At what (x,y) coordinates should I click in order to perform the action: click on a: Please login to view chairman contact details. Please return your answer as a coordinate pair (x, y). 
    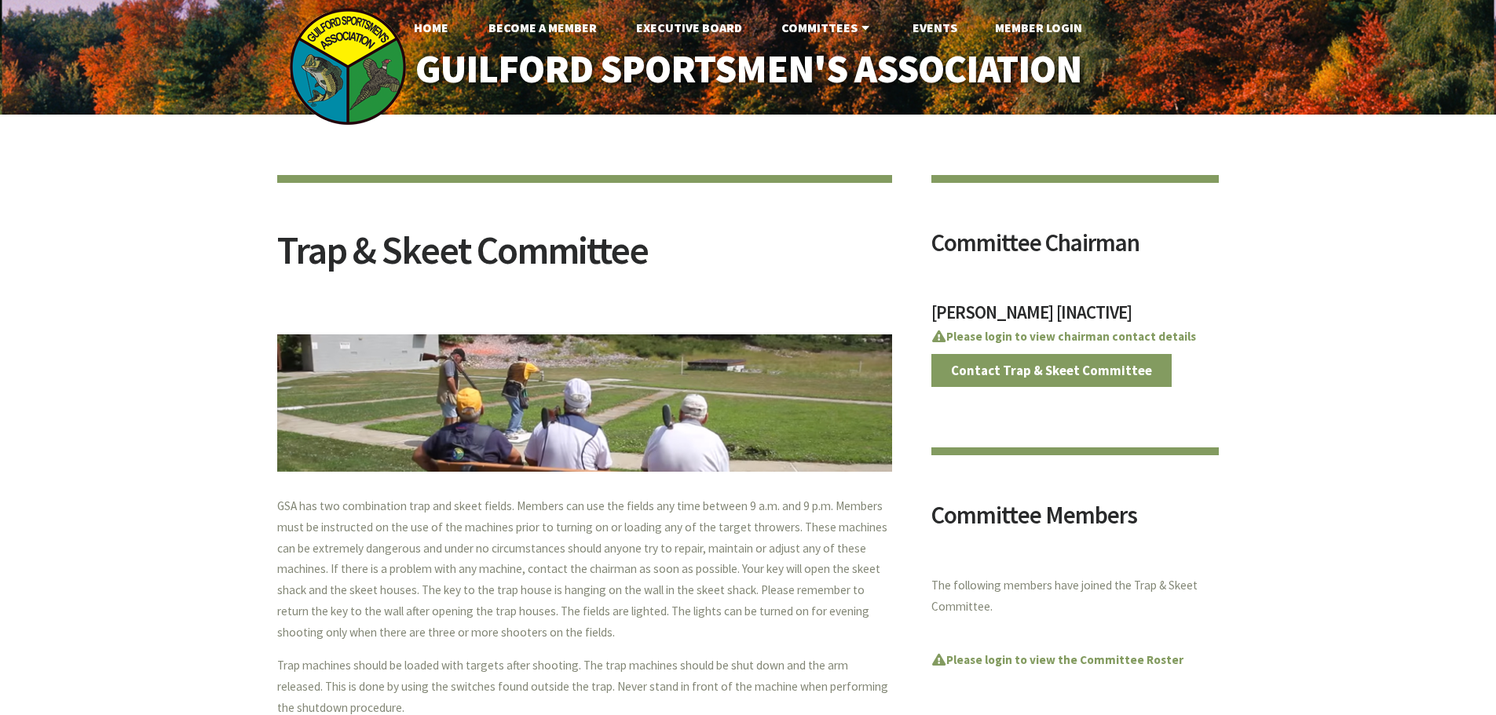
    Looking at the image, I should click on (1063, 336).